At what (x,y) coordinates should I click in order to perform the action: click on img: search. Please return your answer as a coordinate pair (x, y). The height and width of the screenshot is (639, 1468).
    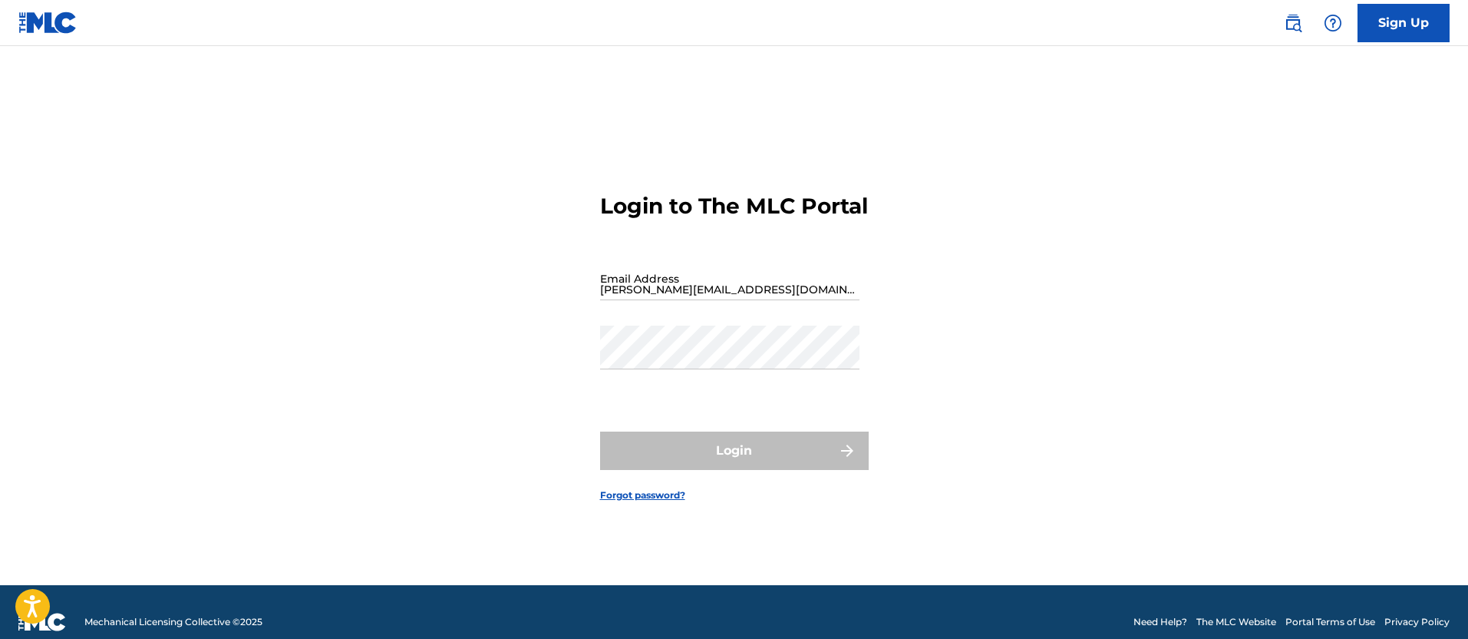
    Looking at the image, I should click on (1293, 23).